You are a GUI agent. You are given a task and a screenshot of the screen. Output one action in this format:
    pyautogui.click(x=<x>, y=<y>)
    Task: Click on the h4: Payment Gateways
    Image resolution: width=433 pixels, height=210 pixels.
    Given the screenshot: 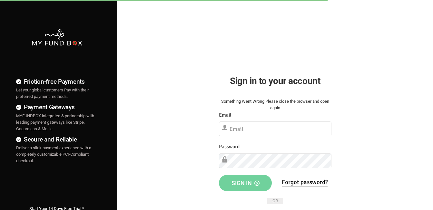 What is the action you would take?
    pyautogui.click(x=57, y=107)
    